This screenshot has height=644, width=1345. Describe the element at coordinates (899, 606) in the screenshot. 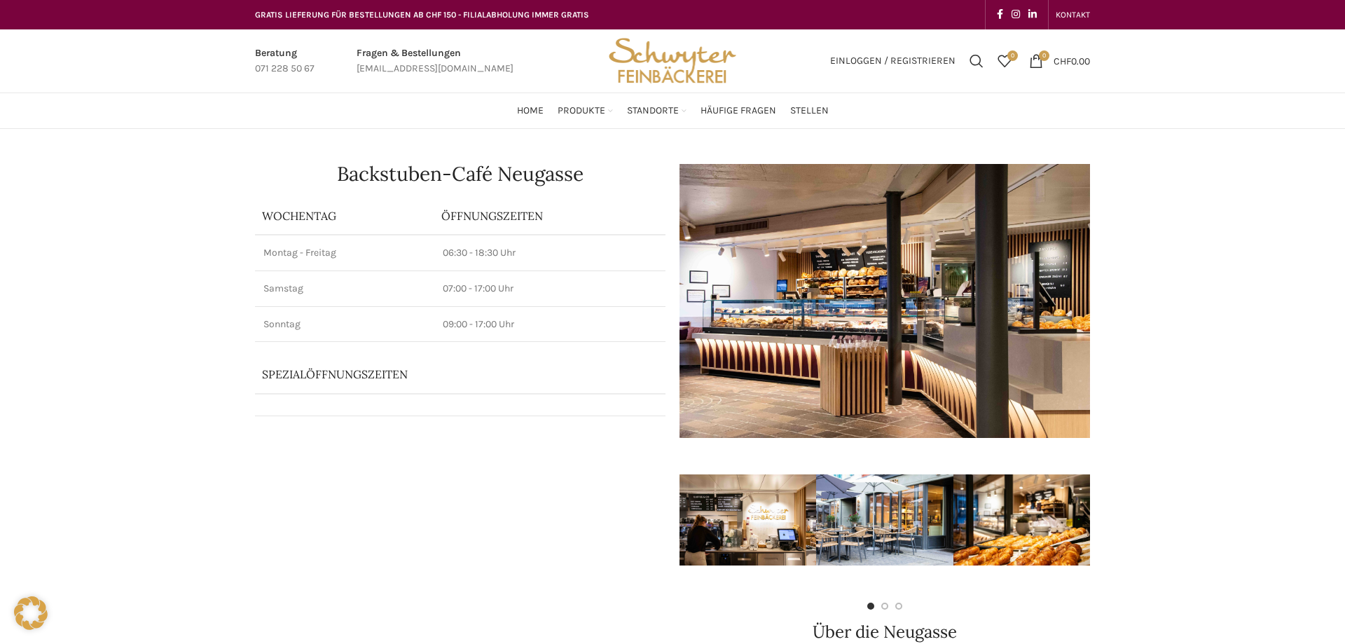

I see `li: Go to slide 3` at that location.